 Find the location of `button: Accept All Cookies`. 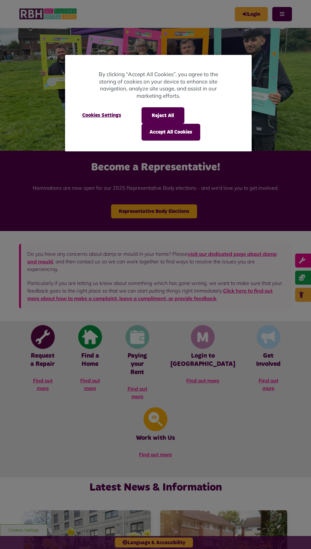

button: Accept All Cookies is located at coordinates (171, 132).